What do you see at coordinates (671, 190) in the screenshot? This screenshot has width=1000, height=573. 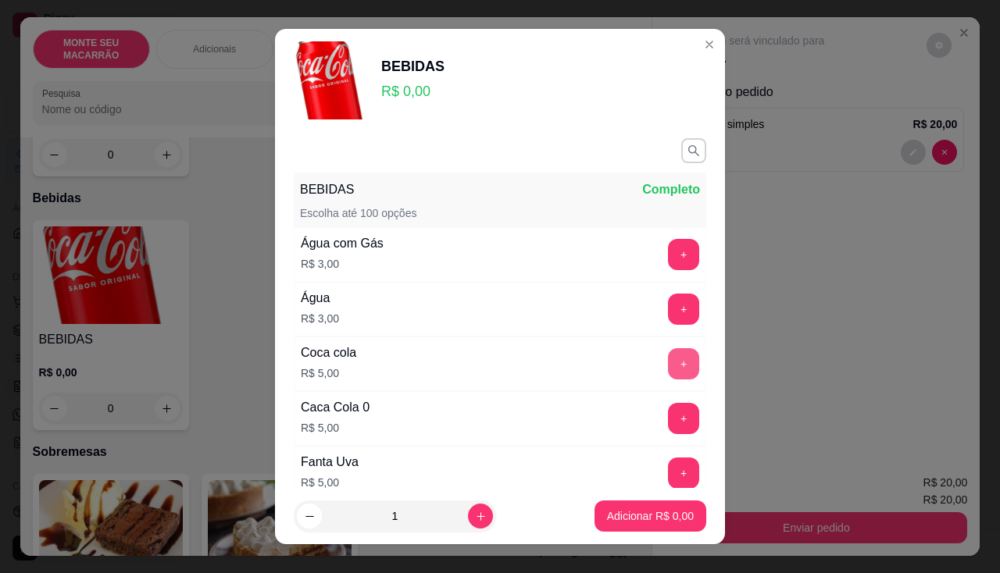 I see `p: Completo` at bounding box center [671, 190].